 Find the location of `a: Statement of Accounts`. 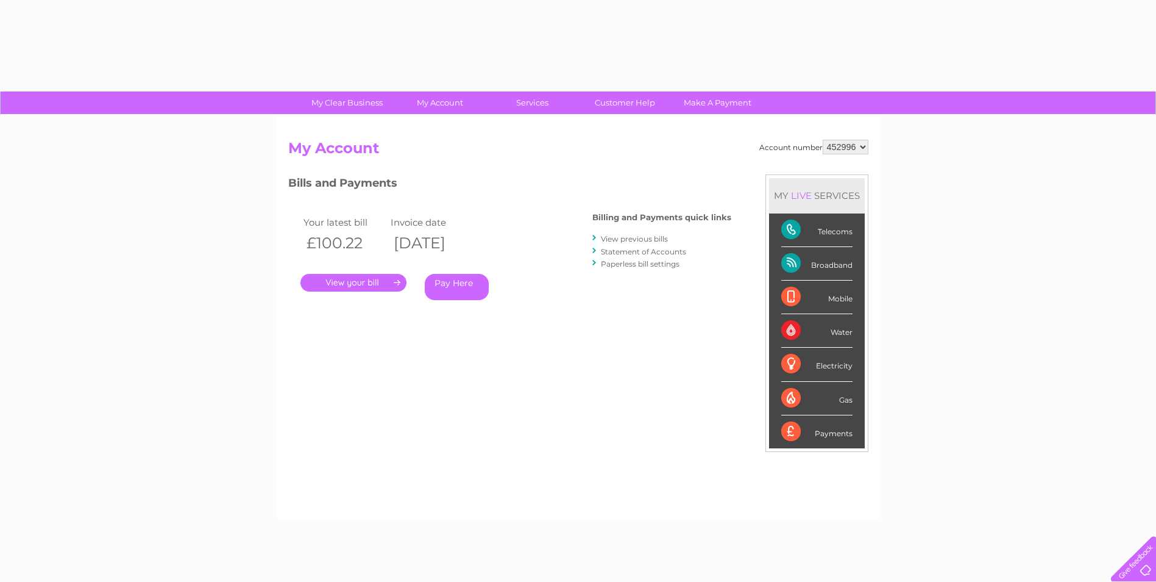

a: Statement of Accounts is located at coordinates (644, 251).